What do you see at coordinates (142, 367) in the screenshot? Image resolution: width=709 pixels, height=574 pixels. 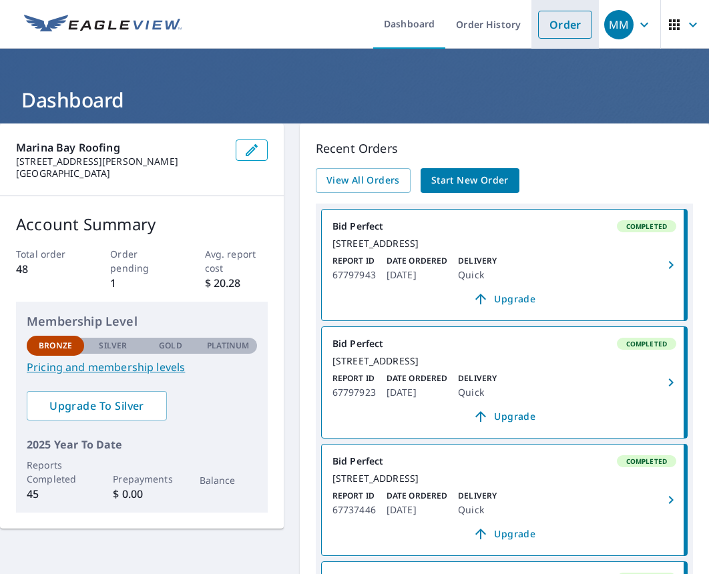 I see `a: Pricing and membership levels` at bounding box center [142, 367].